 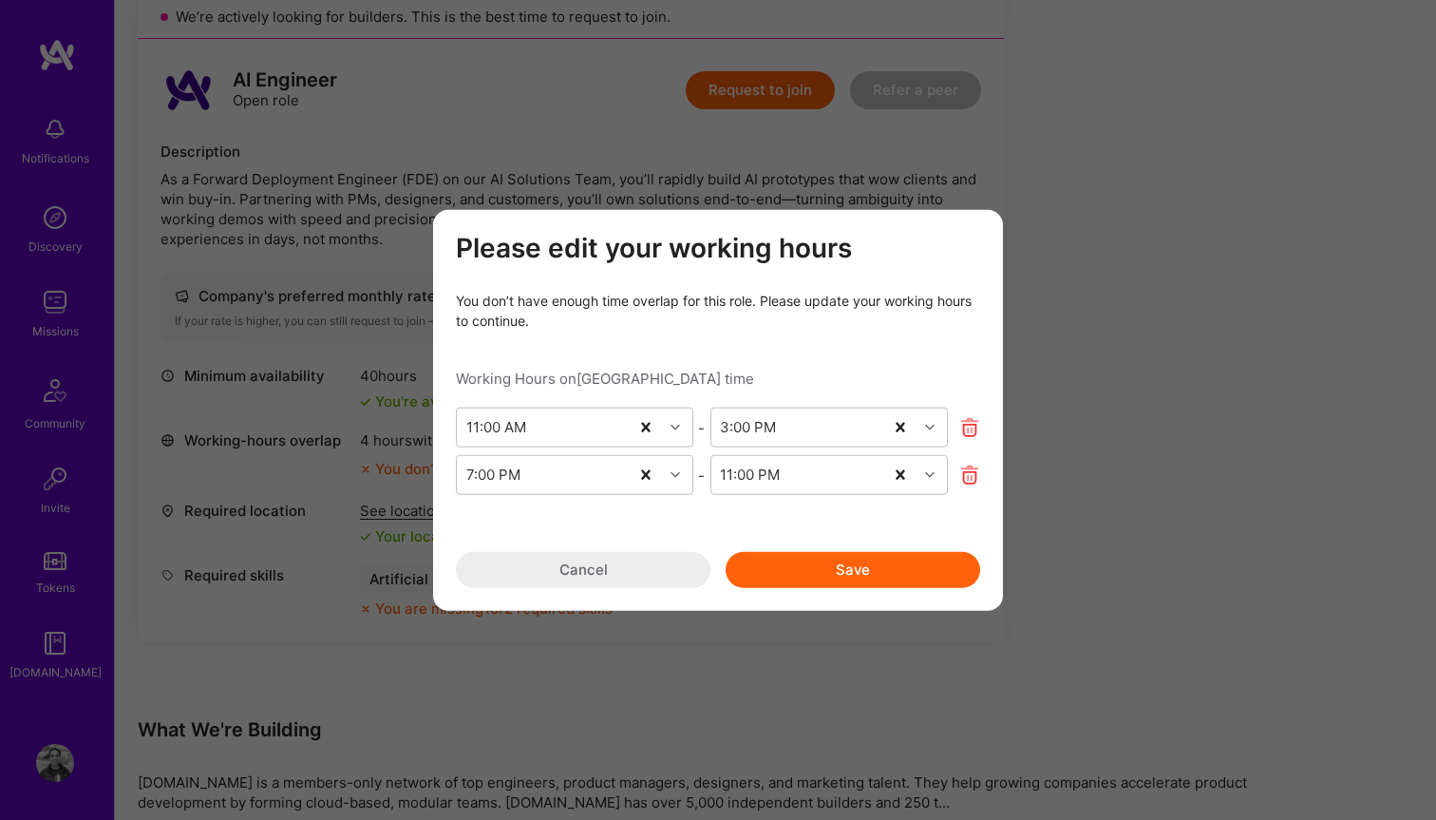 I want to click on div: 3:00 PM, so click(x=748, y=427).